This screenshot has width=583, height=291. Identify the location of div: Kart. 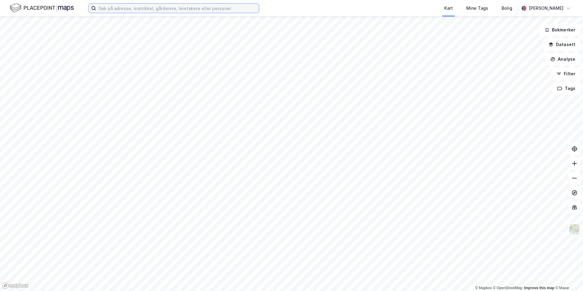
(448, 8).